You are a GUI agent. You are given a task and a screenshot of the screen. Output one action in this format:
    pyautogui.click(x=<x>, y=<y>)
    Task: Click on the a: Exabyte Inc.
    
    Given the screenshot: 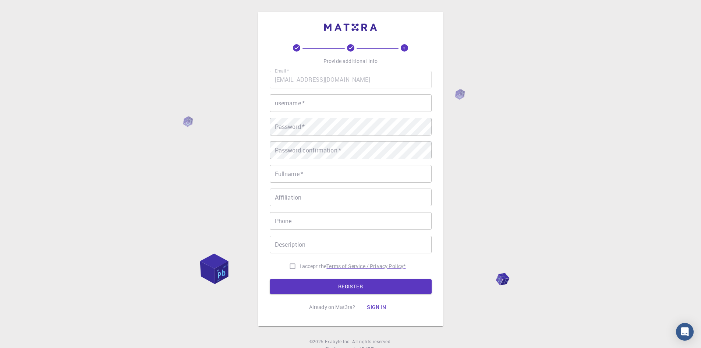 What is the action you would take?
    pyautogui.click(x=338, y=341)
    